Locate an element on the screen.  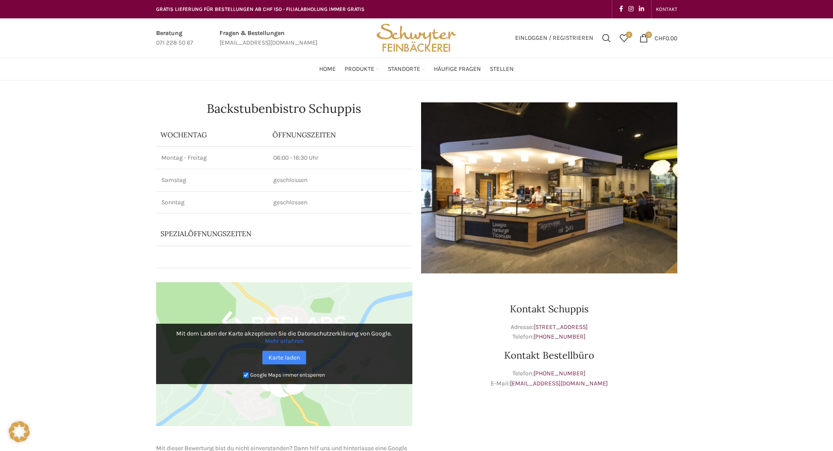
a: Instagram social link is located at coordinates (631, 9).